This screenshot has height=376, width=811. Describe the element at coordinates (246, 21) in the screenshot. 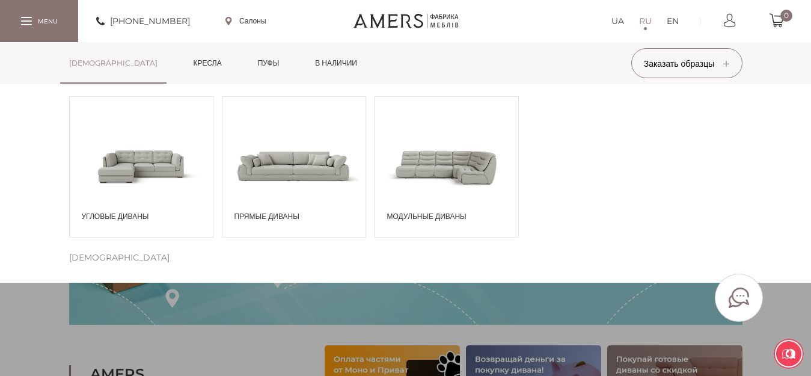

I see `a: Салоны` at that location.